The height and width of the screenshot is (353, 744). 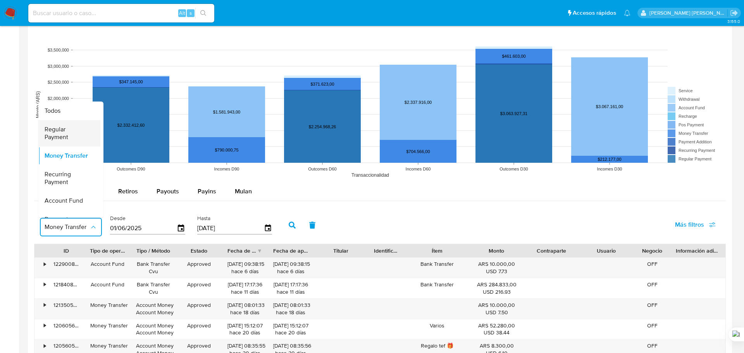 I want to click on a: Notificaciones, so click(x=627, y=13).